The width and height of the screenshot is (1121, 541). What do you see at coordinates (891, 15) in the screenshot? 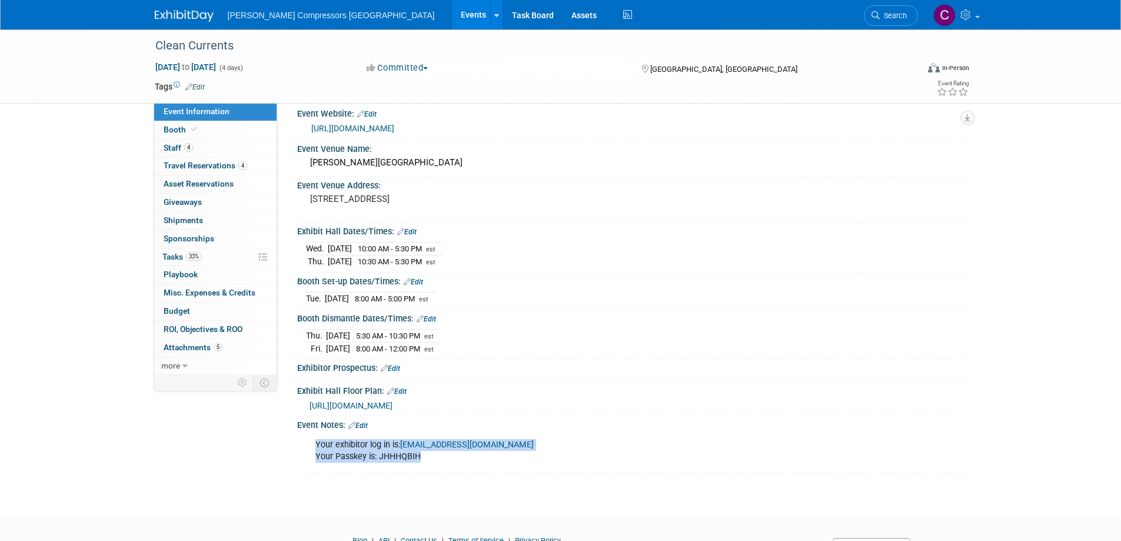
I see `a: Search` at bounding box center [891, 15].